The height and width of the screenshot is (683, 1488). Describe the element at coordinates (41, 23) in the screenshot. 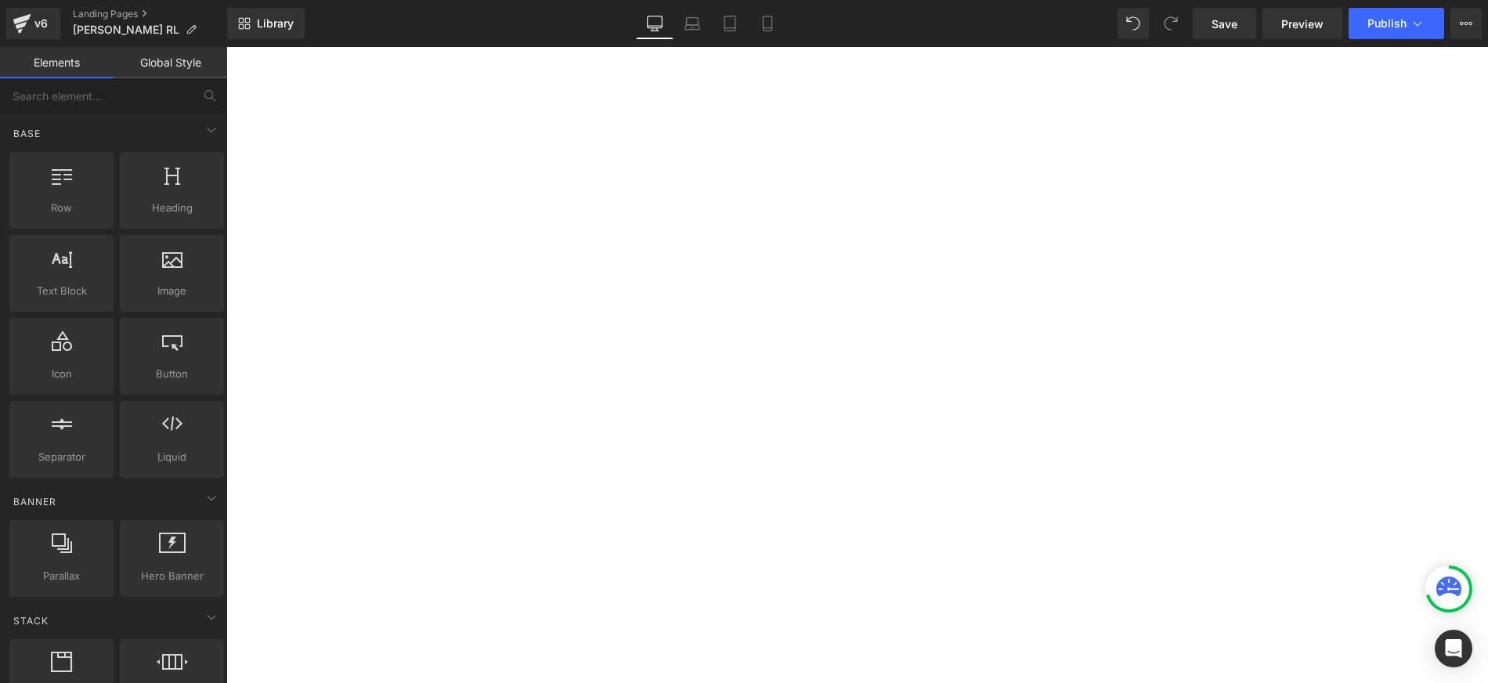

I see `div: v6` at that location.